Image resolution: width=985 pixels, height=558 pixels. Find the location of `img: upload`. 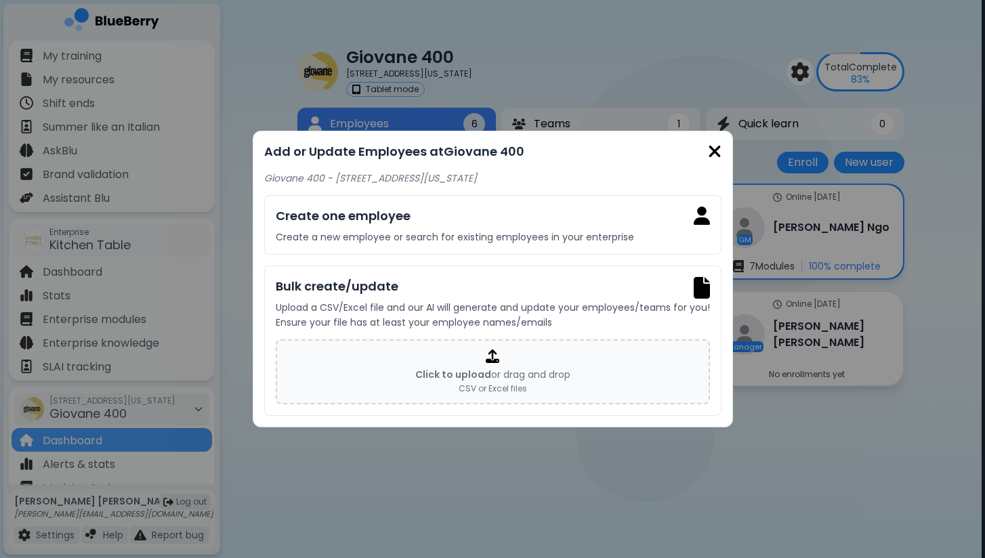

img: upload is located at coordinates (493, 356).